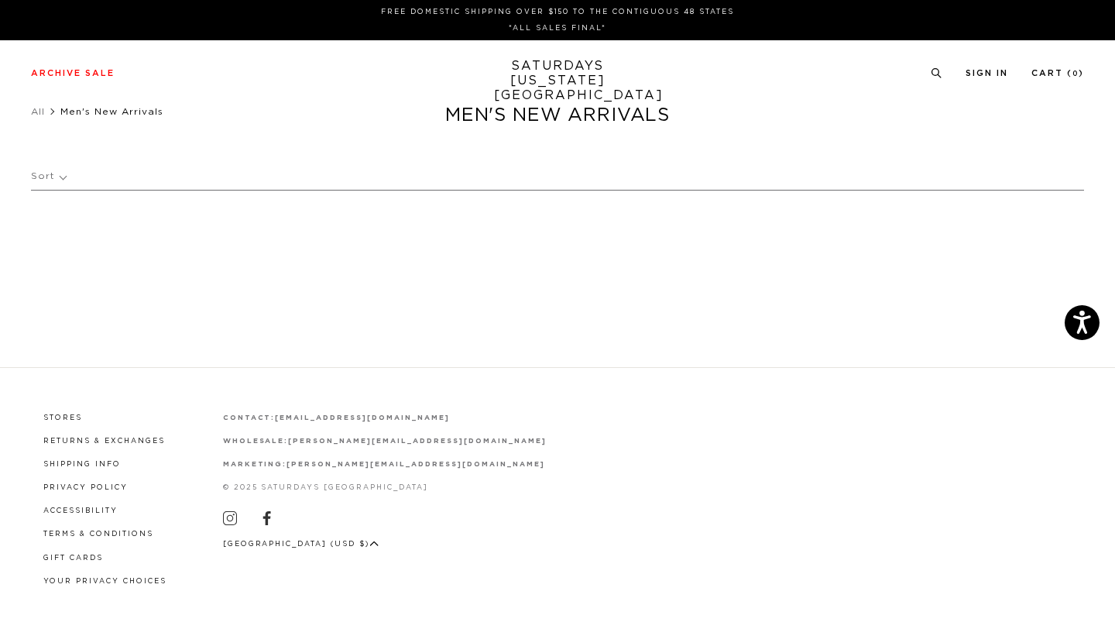 Image resolution: width=1115 pixels, height=629 pixels. What do you see at coordinates (73, 73) in the screenshot?
I see `a: Archive Sale` at bounding box center [73, 73].